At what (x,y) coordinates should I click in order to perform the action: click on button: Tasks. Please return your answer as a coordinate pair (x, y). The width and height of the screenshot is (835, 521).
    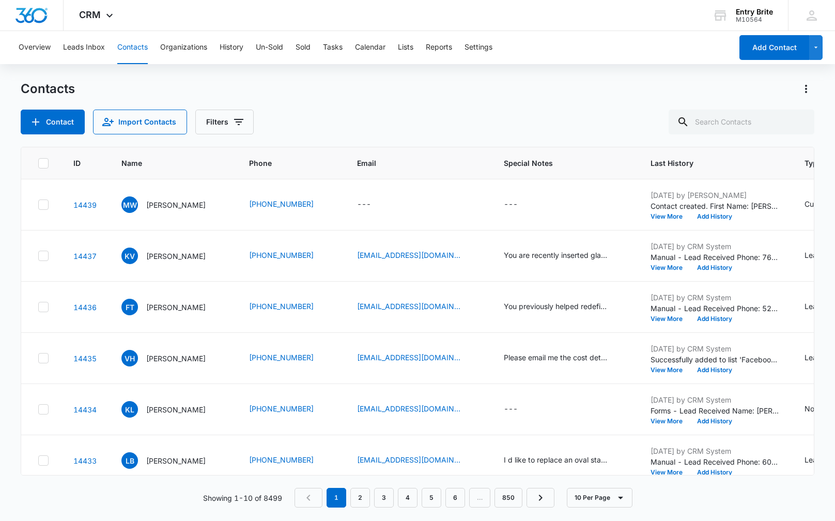
    Looking at the image, I should click on (333, 48).